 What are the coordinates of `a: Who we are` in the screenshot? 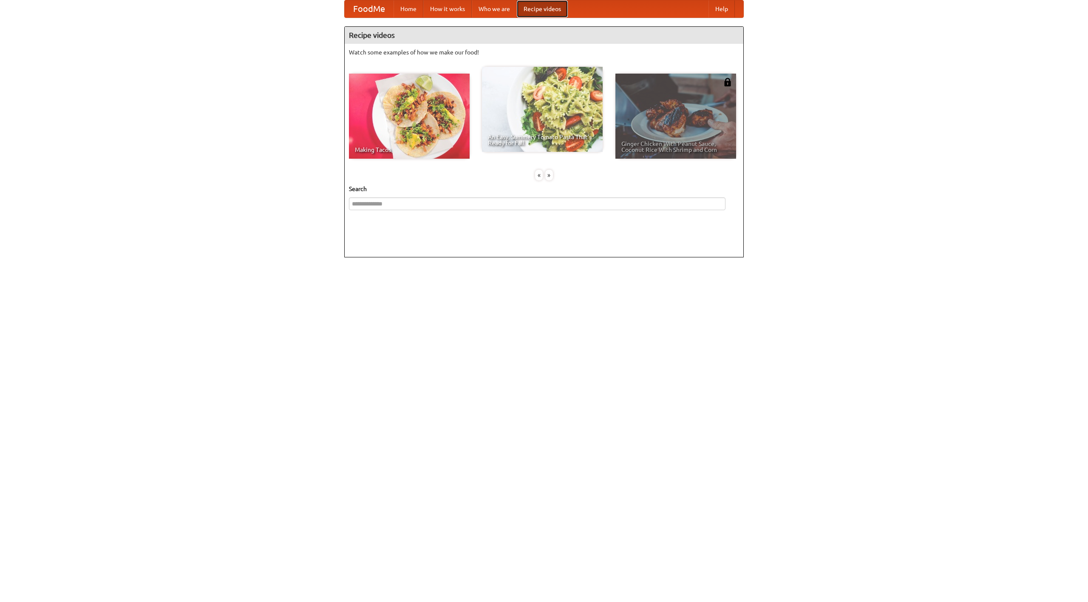 It's located at (494, 9).